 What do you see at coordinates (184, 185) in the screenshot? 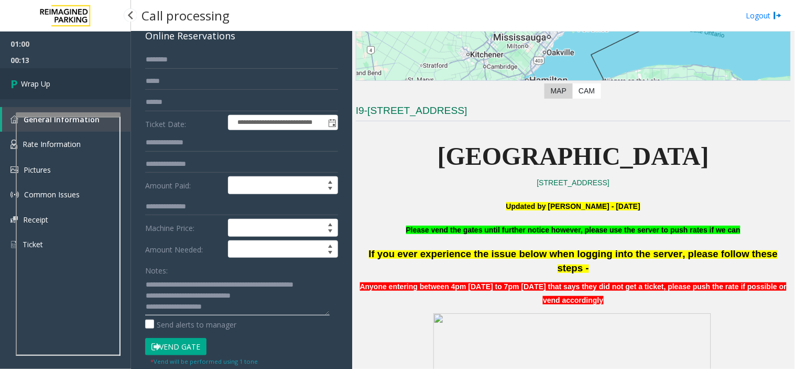
I see `label: Amount Paid:` at bounding box center [184, 185].